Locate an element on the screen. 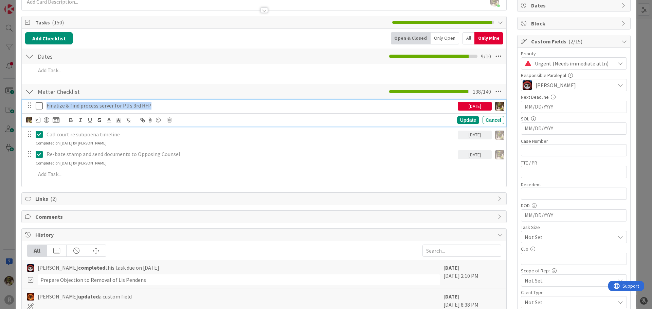 This screenshot has height=309, width=652. div: Open & Closed is located at coordinates (410, 38).